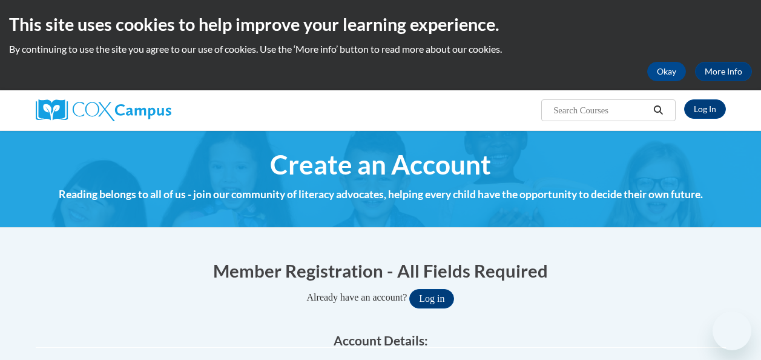 The image size is (761, 360). I want to click on a: More Info, so click(724, 71).